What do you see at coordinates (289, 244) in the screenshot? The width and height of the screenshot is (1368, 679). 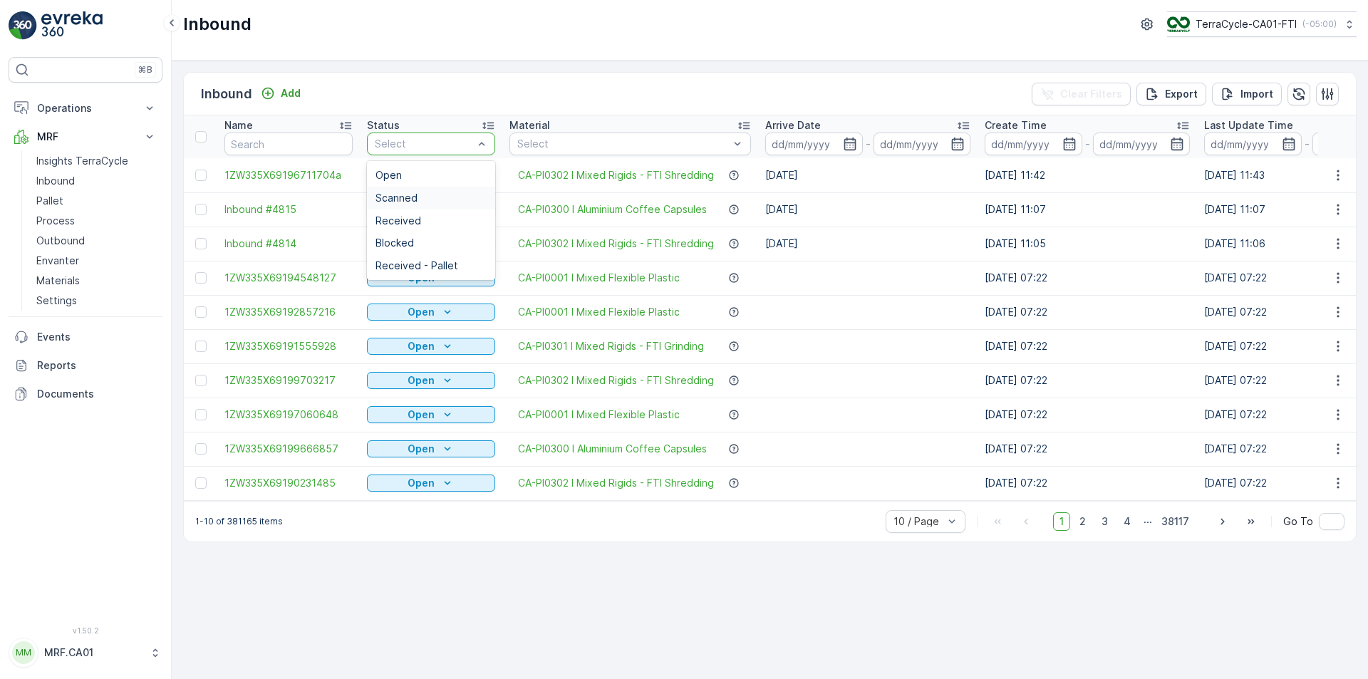 I see `a: Inbound #4814` at bounding box center [289, 244].